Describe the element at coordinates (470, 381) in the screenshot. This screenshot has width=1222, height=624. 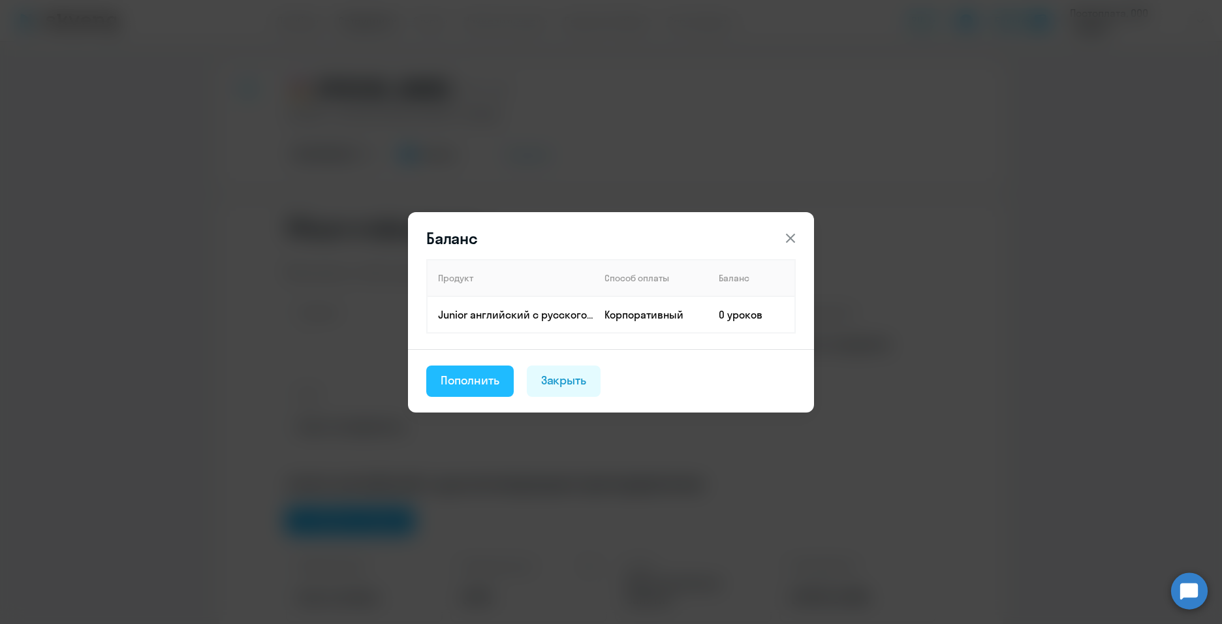
I see `button: Пополнить` at that location.